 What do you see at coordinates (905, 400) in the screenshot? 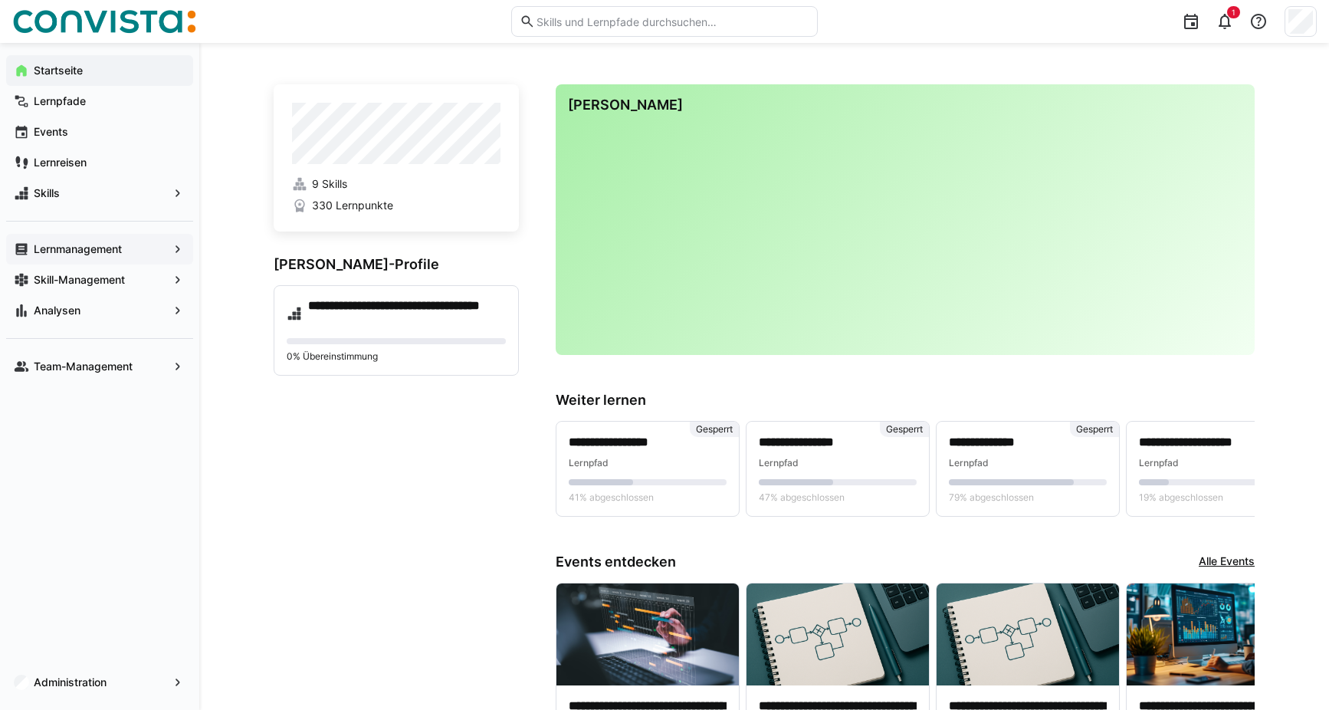
I see `h3: Weiter lernen` at bounding box center [905, 400].